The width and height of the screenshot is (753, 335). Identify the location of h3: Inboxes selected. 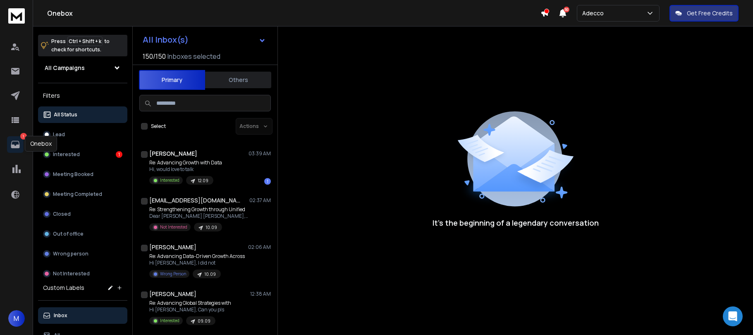
(194, 56).